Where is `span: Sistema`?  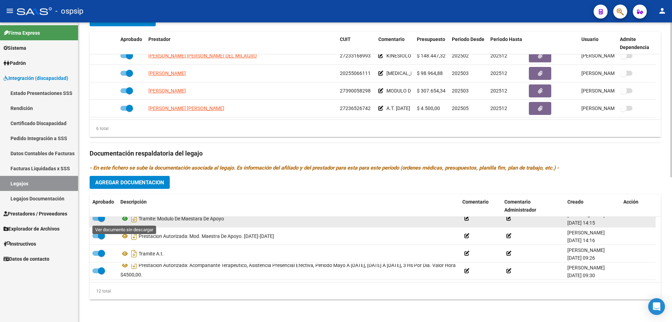 span: Sistema is located at coordinates (15, 48).